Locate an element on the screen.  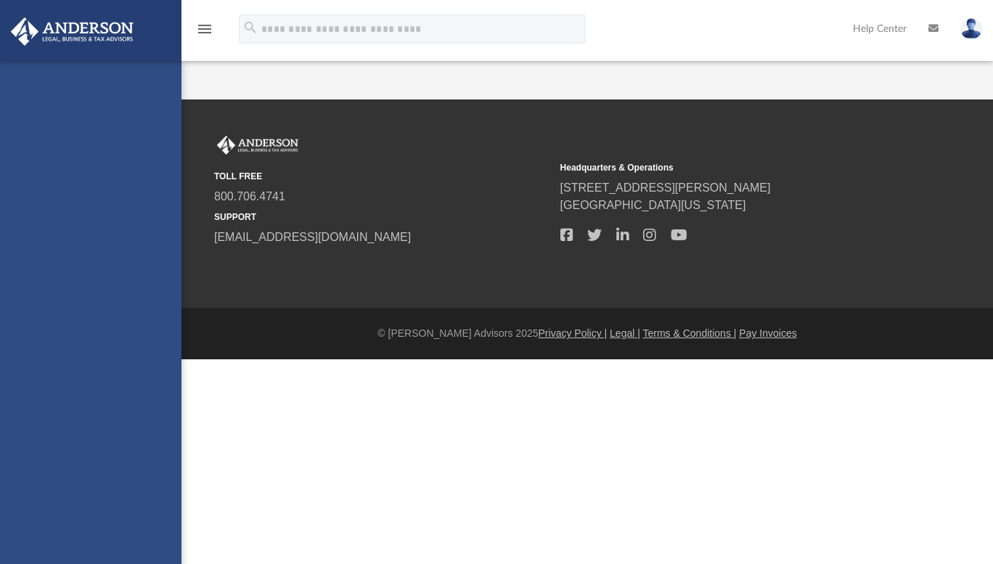
a: Terms & Conditions | is located at coordinates (690, 333).